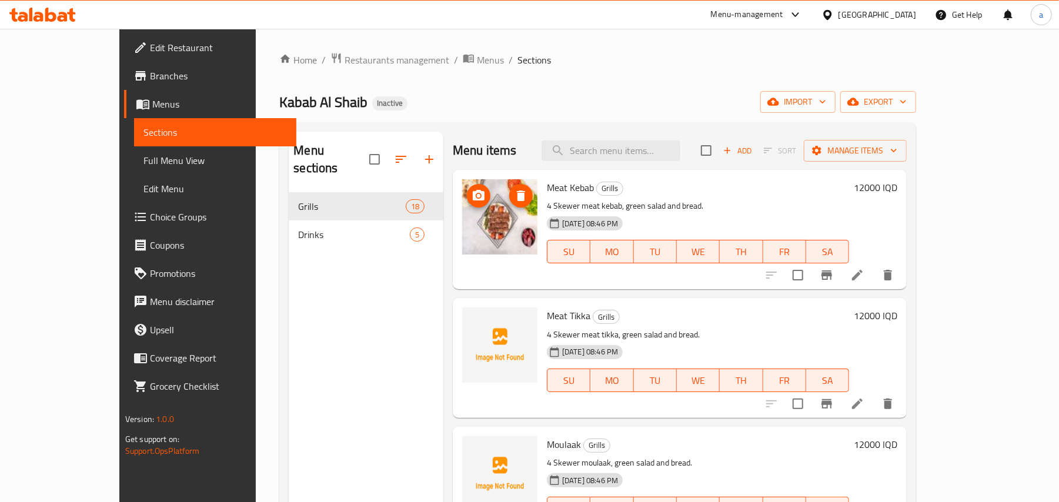 The height and width of the screenshot is (502, 1059). I want to click on div: Grills18, so click(366, 206).